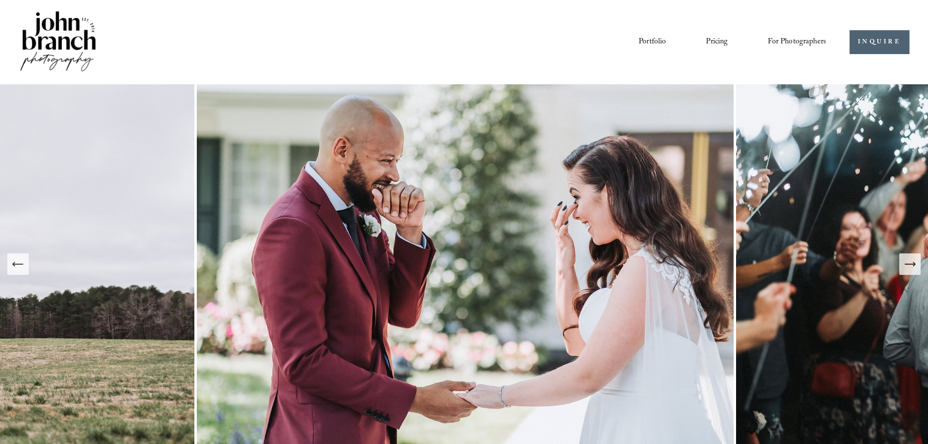  What do you see at coordinates (879, 42) in the screenshot?
I see `a: INQUIRE` at bounding box center [879, 42].